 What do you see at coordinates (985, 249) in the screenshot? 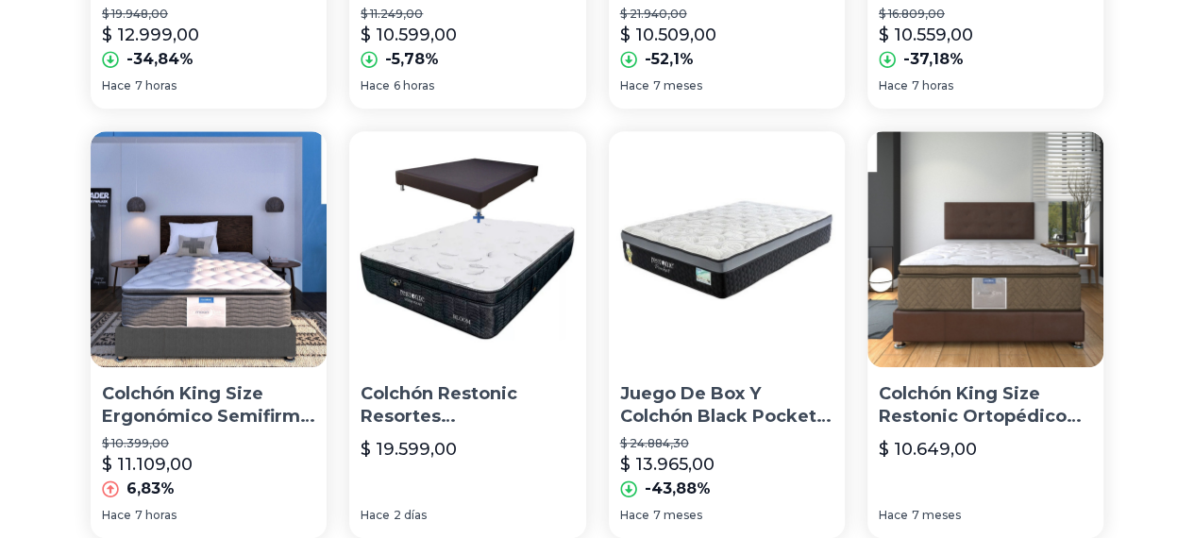
I see `img: Colchón King Size Restonic Ortopédico Spring Pillow Ap + Box Envío Gratis` at bounding box center [985, 249].